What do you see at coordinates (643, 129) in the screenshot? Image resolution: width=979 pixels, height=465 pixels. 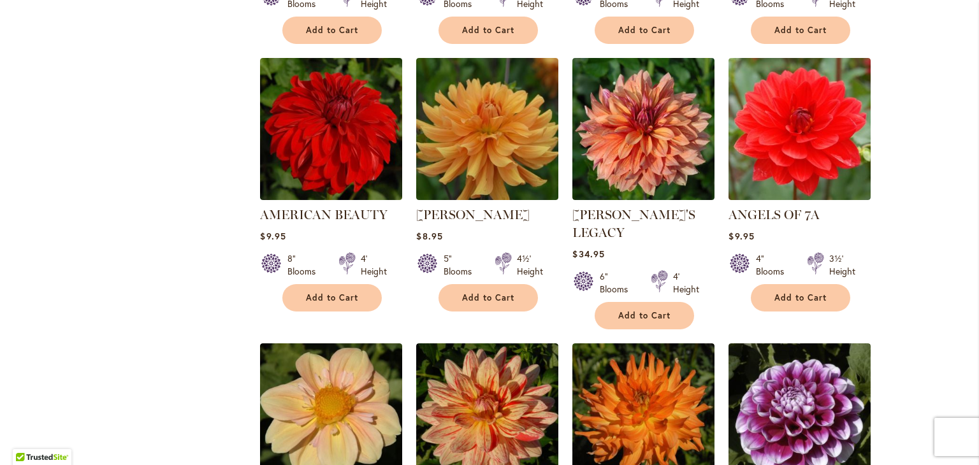 I see `img: Andy's Legacy` at bounding box center [643, 129].